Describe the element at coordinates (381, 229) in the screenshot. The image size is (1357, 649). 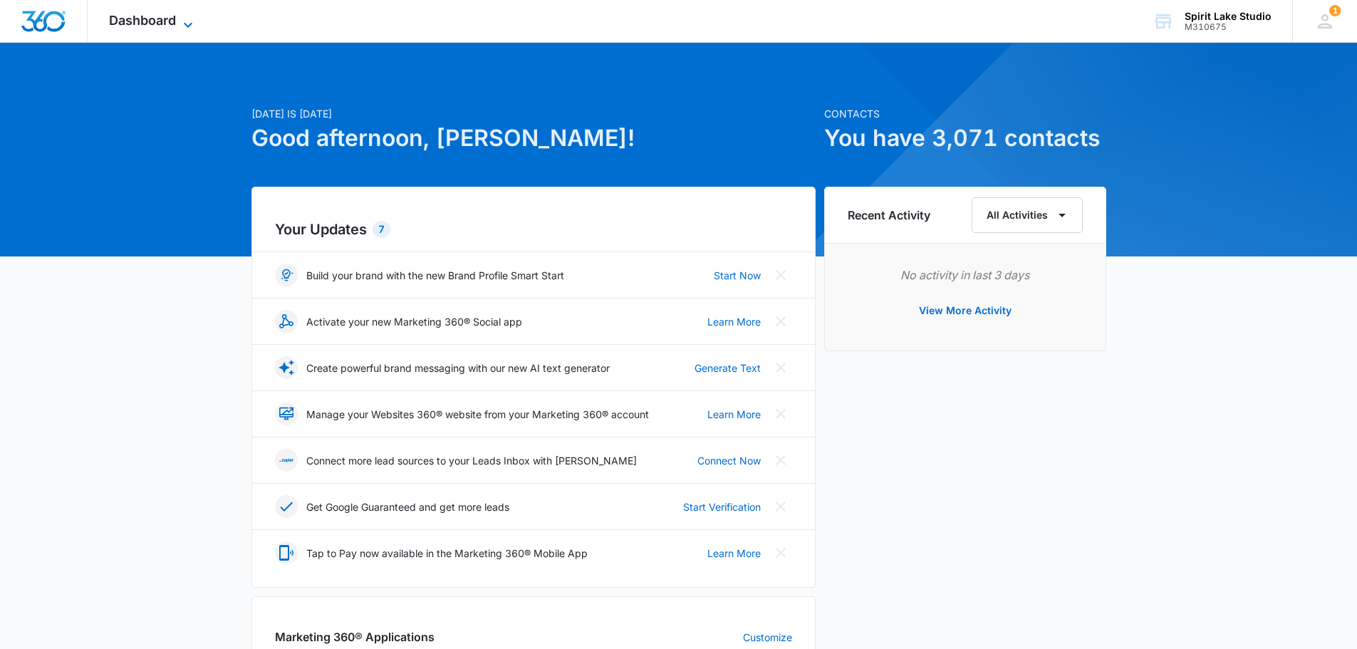
I see `div: 7` at that location.